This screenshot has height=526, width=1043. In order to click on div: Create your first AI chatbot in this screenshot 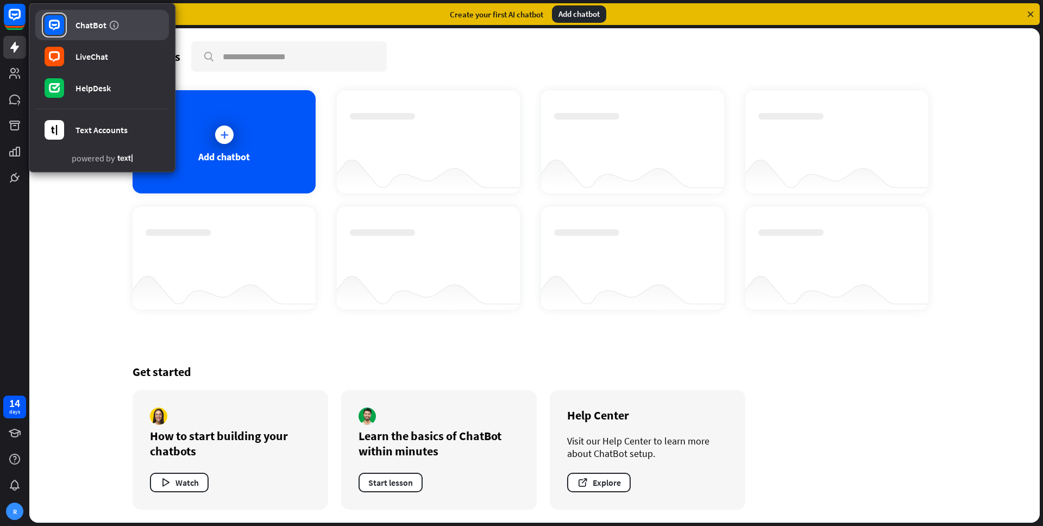, I will do `click(496, 14)`.